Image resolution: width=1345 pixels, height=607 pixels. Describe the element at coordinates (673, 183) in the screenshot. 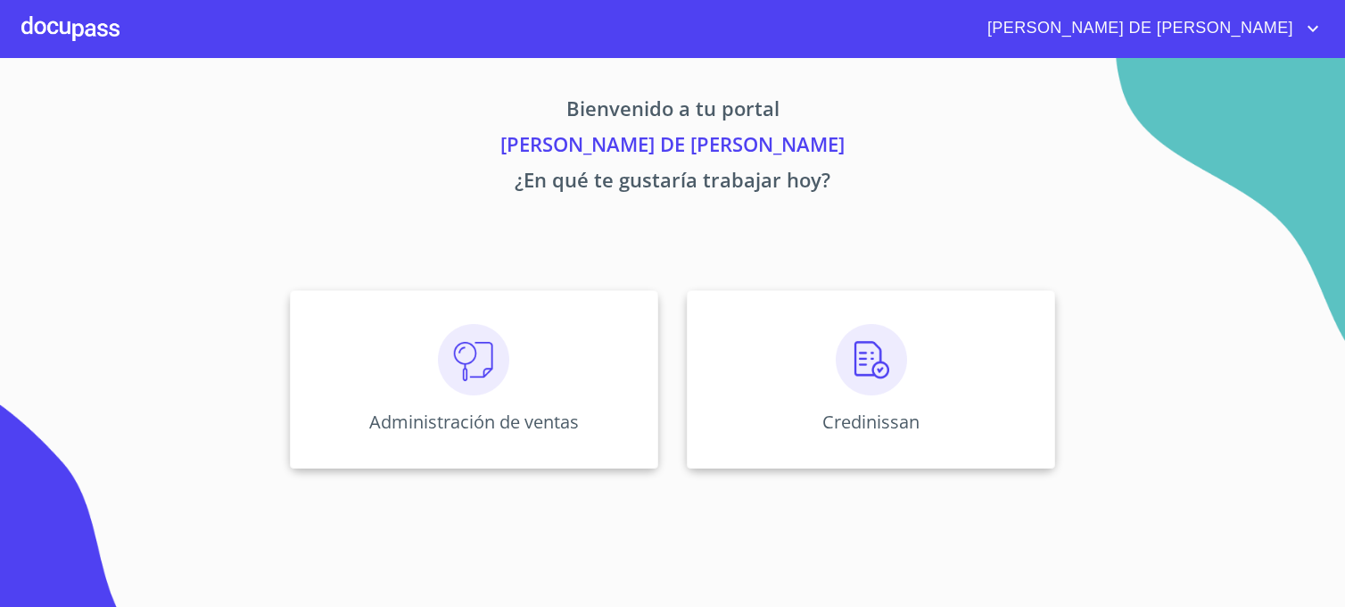

I see `p: ¿En qué te gustaría trabajar hoy?` at that location.